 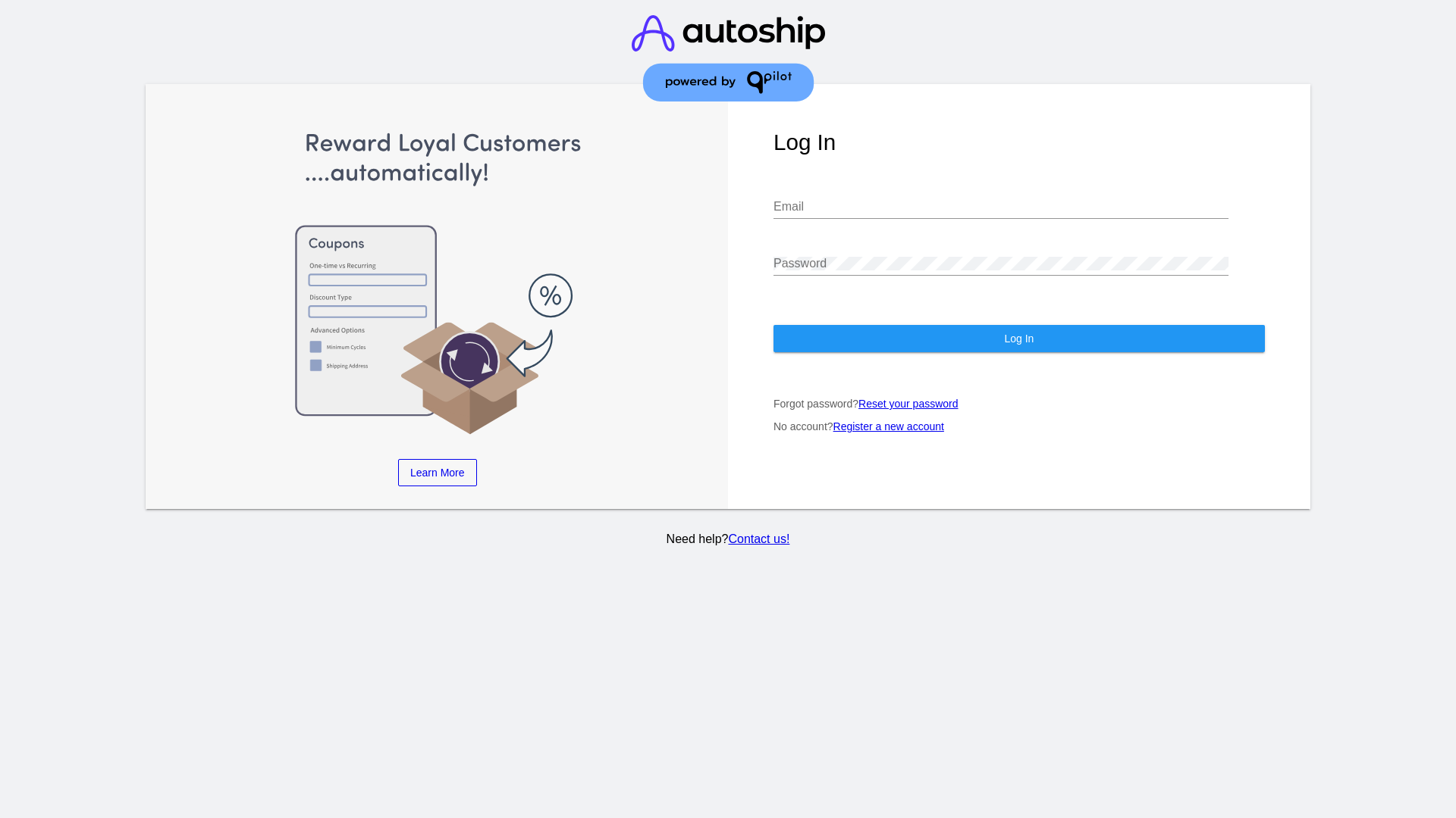 What do you see at coordinates (1018, 338) in the screenshot?
I see `button: Log In` at bounding box center [1018, 338].